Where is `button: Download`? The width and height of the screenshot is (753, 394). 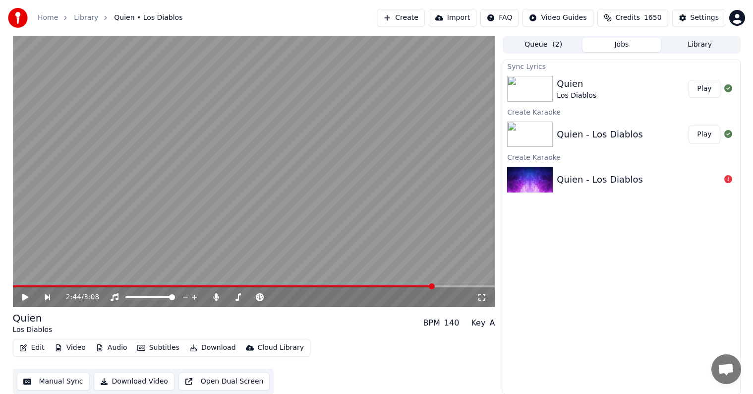
button: Download is located at coordinates (213, 348).